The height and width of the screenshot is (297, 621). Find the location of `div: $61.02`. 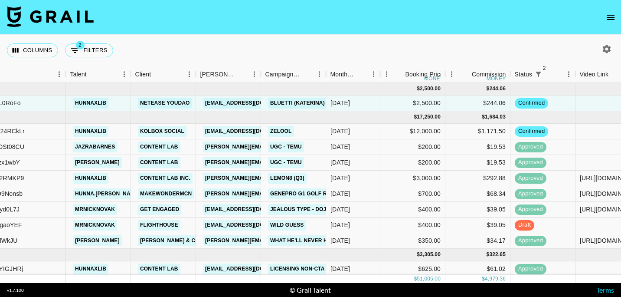

div: $61.02 is located at coordinates (478, 269).